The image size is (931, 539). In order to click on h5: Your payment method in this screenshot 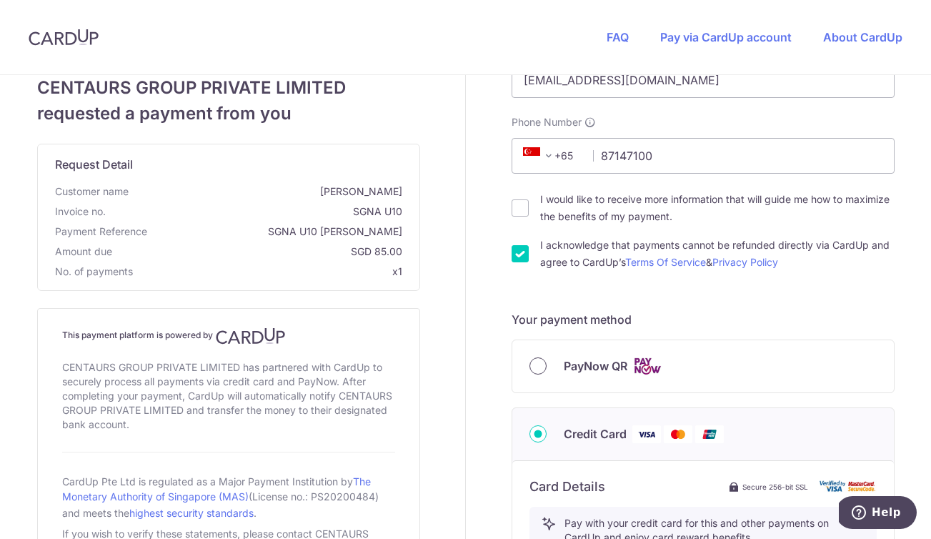, I will do `click(703, 319)`.